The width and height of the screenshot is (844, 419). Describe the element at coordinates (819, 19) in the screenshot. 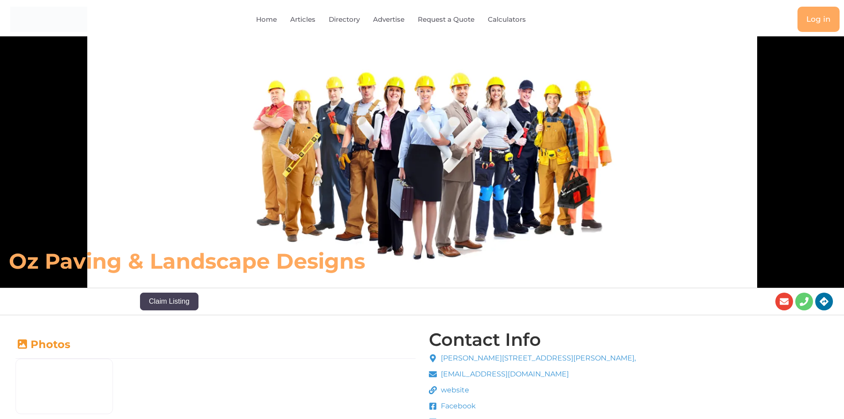

I see `a: Log in` at that location.